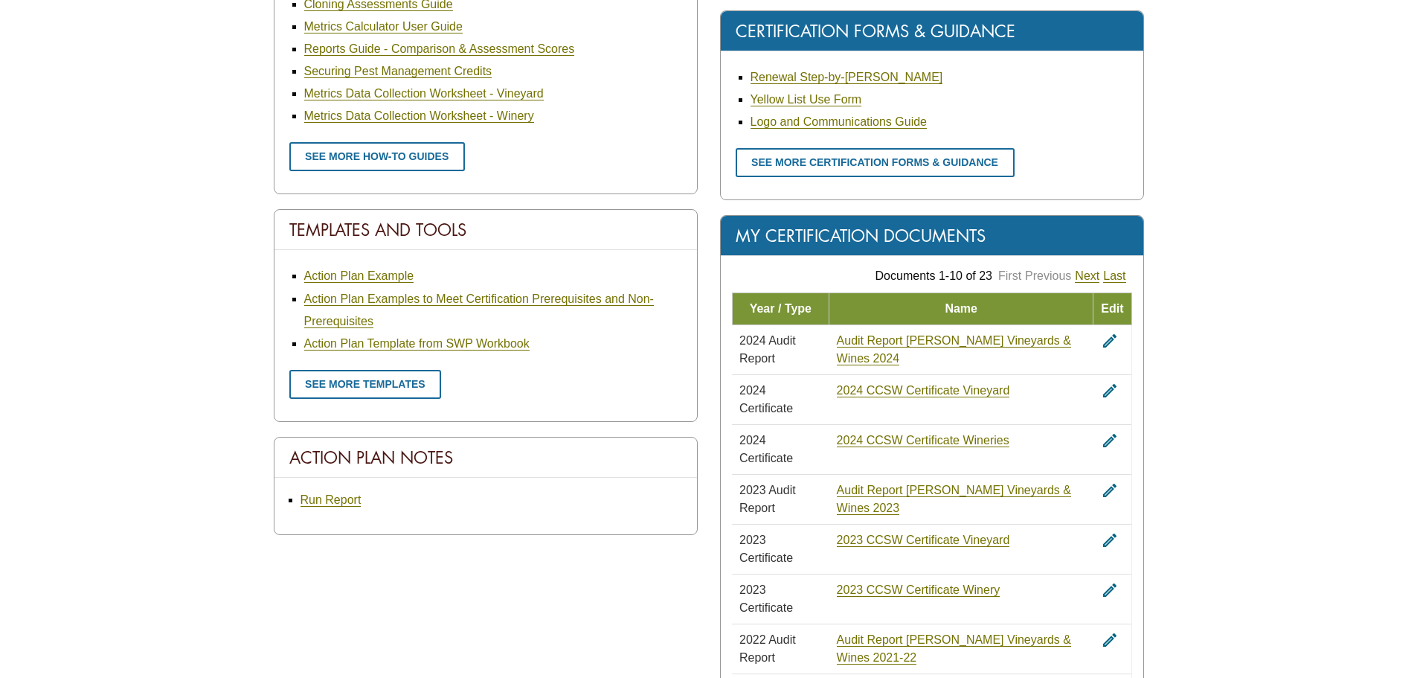  What do you see at coordinates (359, 276) in the screenshot?
I see `a: Action Plan Example` at bounding box center [359, 276].